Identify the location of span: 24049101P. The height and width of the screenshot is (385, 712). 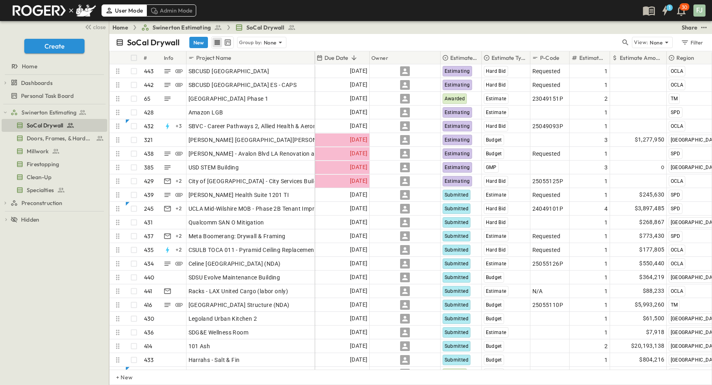
(548, 209).